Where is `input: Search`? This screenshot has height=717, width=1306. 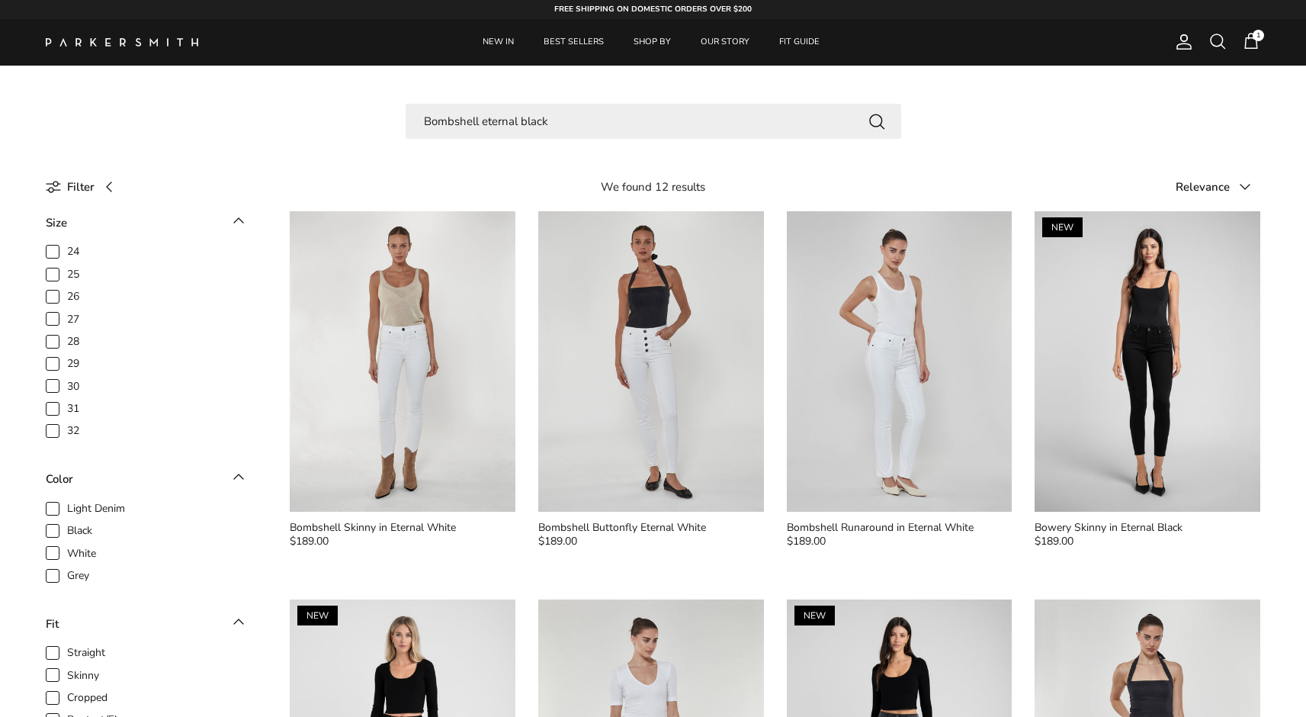
input: Search is located at coordinates (653, 121).